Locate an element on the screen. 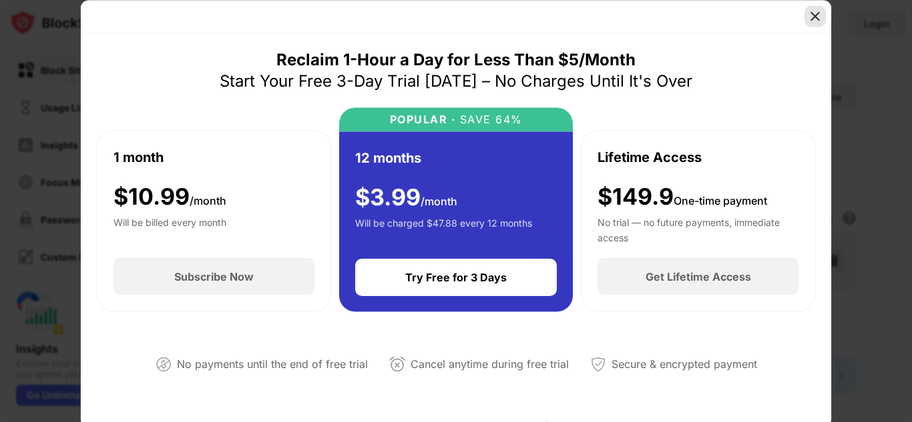  div: POPULAR · is located at coordinates (422, 119).